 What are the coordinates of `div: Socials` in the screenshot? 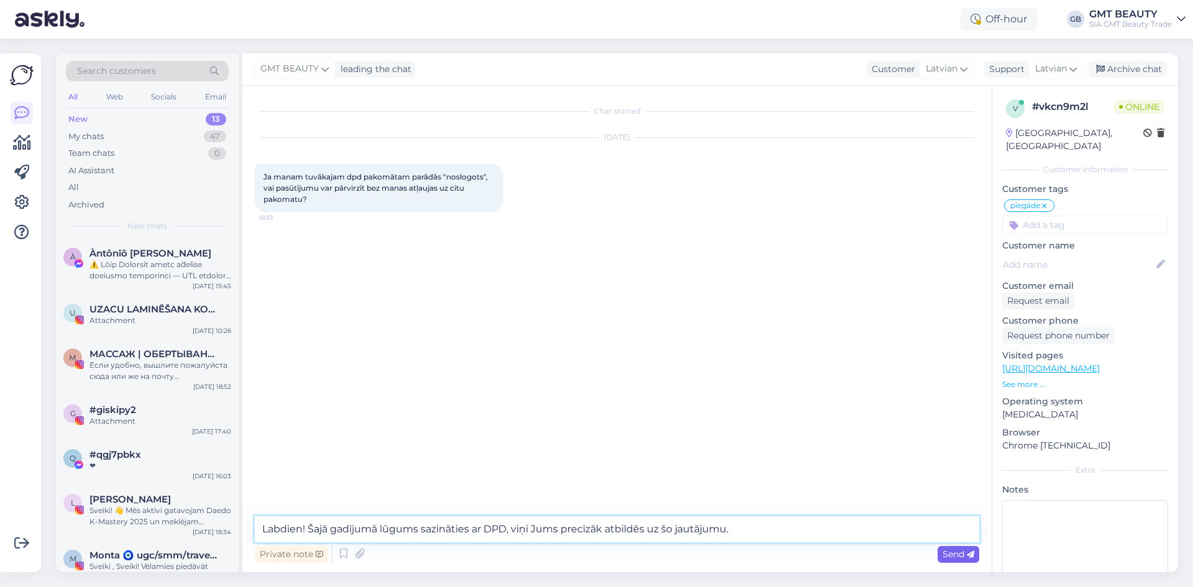 It's located at (163, 97).